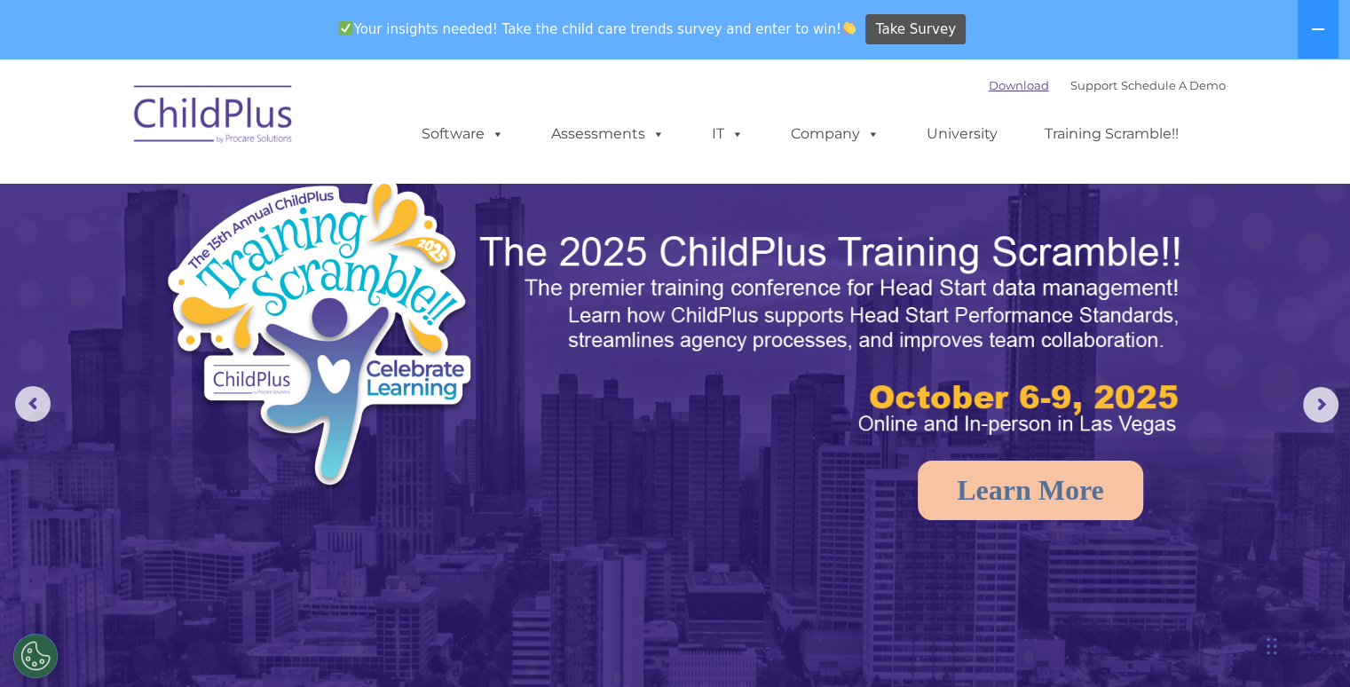  What do you see at coordinates (915, 29) in the screenshot?
I see `a: Take Survey` at bounding box center [915, 29].